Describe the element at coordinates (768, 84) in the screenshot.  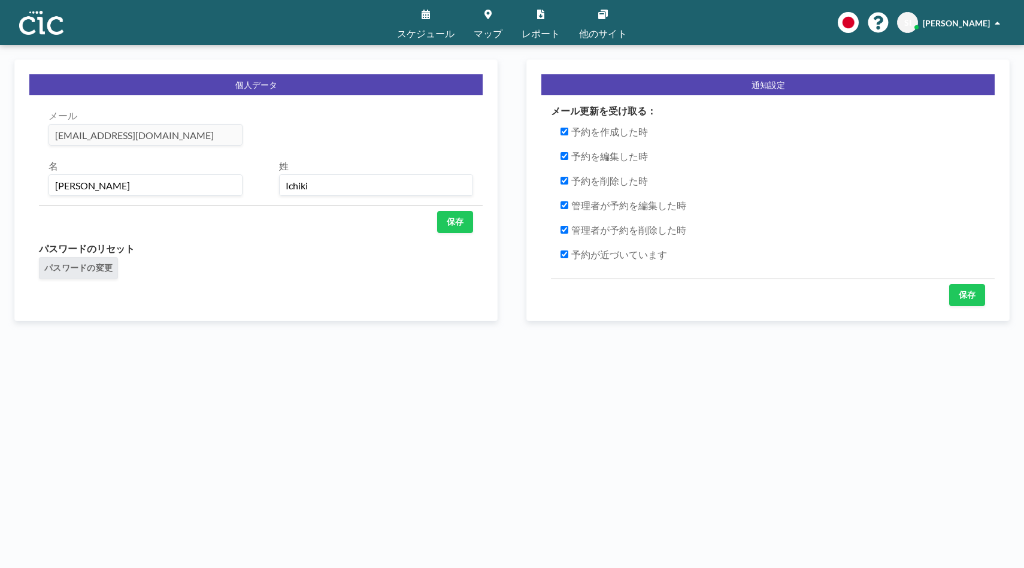
I see `div: 通知設定` at that location.